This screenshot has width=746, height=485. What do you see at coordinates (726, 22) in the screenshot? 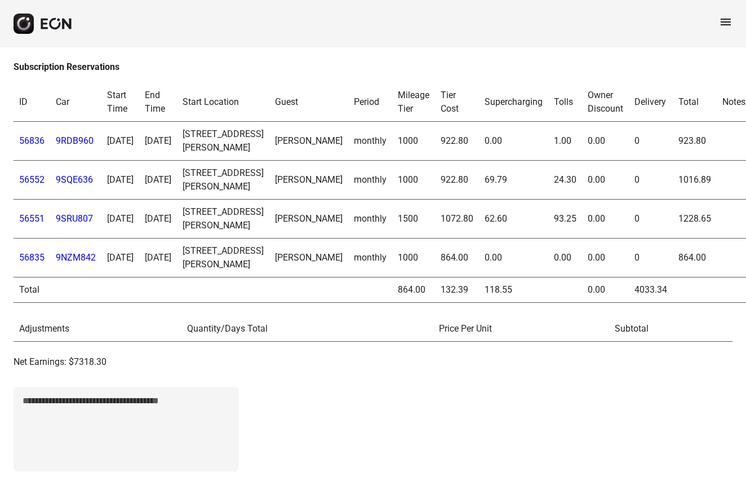
I see `span: menu` at bounding box center [726, 22].